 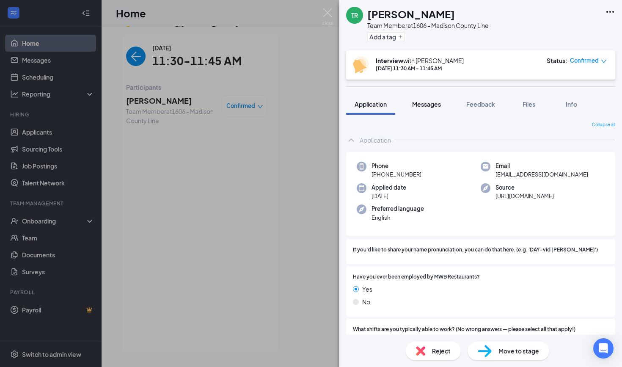 I want to click on span: Application, so click(x=370, y=104).